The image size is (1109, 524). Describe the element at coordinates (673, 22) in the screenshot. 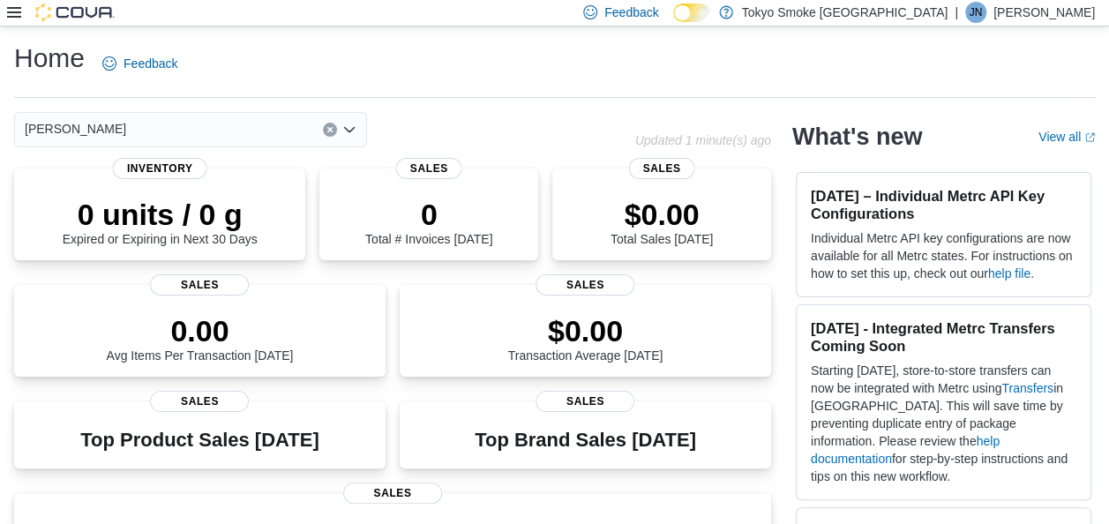

I see `span: Dark Mode` at that location.